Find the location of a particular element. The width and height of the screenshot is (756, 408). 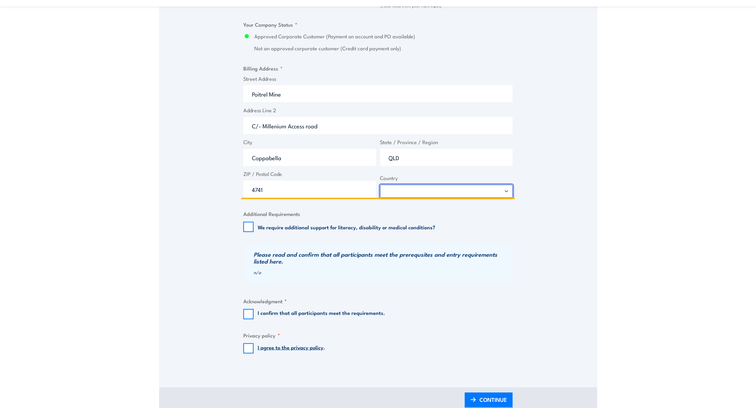

label: Not an approved corporate customer (Credit card payment only) is located at coordinates (383, 48).